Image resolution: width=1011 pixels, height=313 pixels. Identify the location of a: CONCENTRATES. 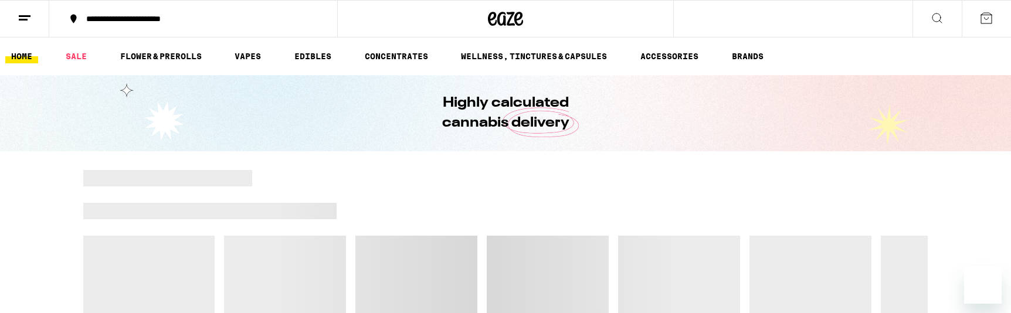
(396, 56).